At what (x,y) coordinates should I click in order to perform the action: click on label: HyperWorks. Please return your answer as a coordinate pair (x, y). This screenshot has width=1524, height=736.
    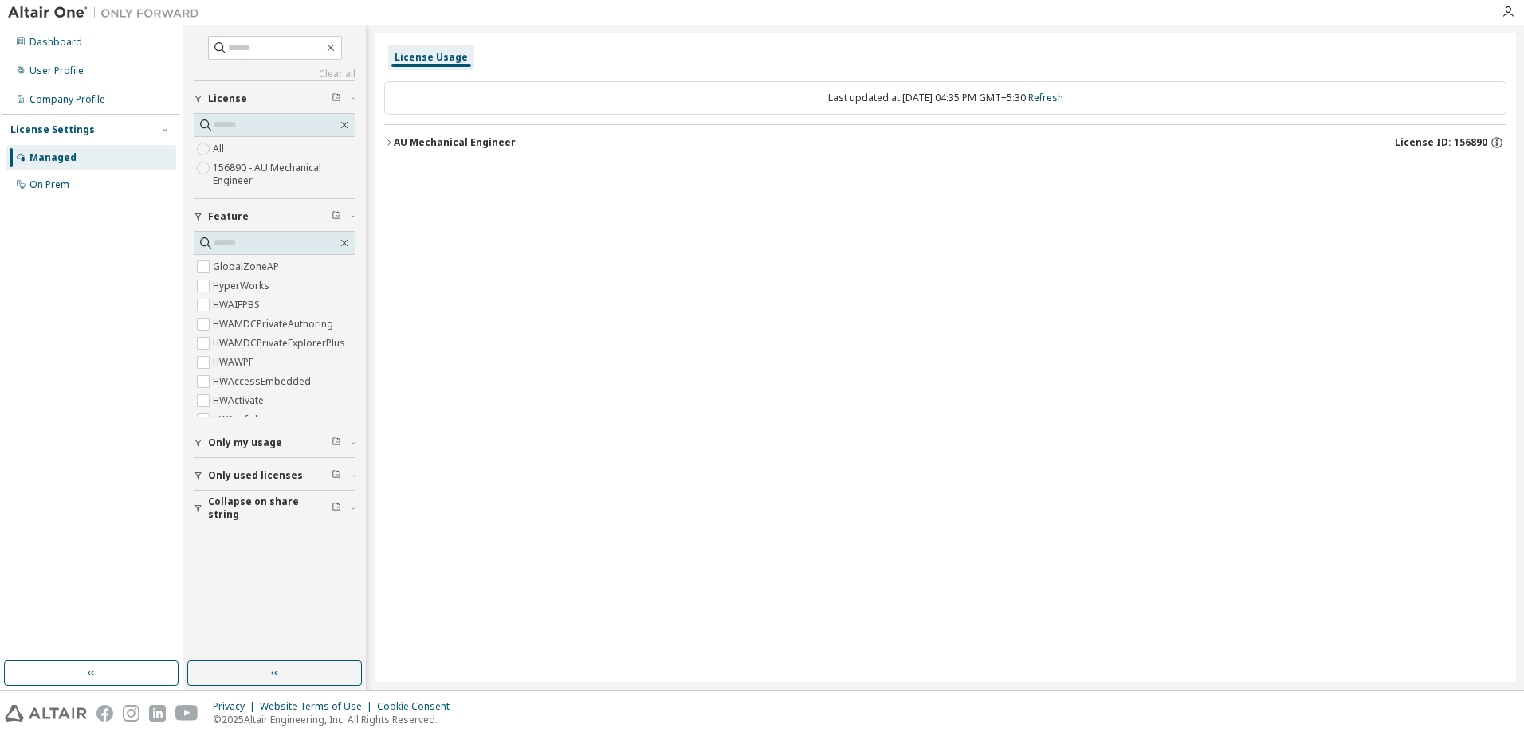
    Looking at the image, I should click on (242, 286).